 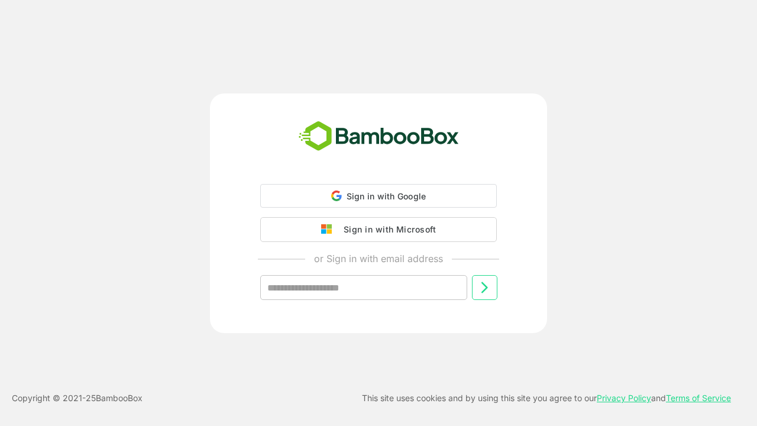 What do you see at coordinates (379, 230) in the screenshot?
I see `button: Sign in with Microsoft` at bounding box center [379, 230].